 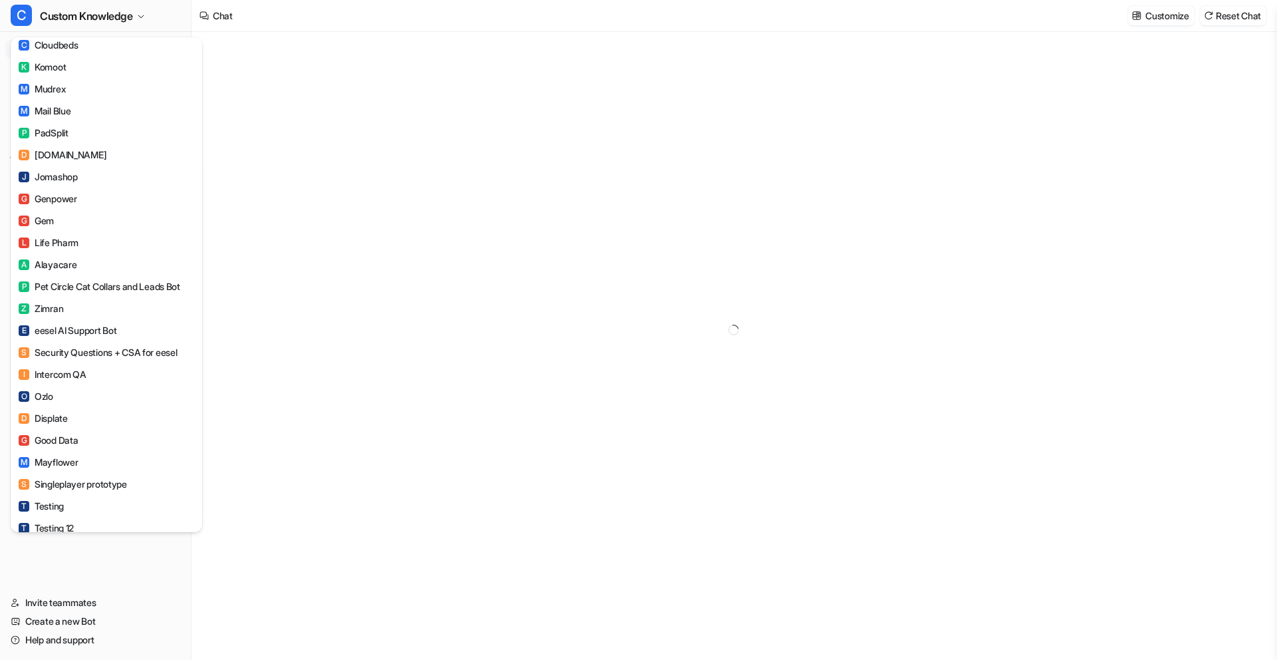 I want to click on div: Zimran, so click(x=41, y=308).